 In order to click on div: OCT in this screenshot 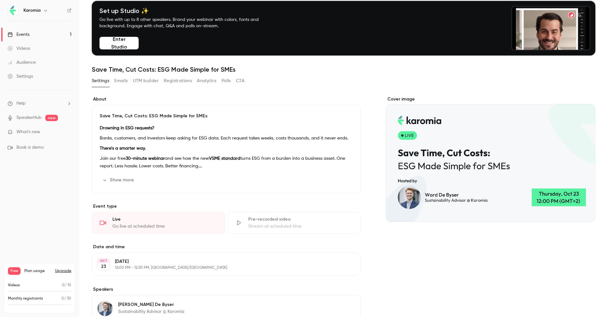, I will do `click(104, 261)`.